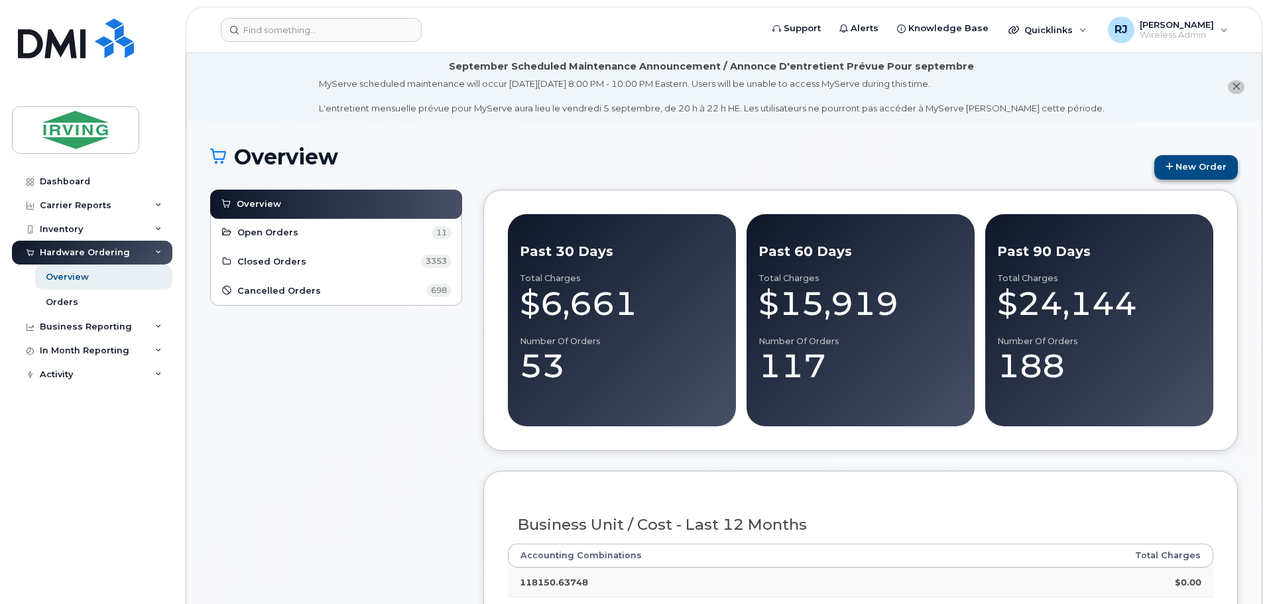 The width and height of the screenshot is (1269, 604). I want to click on button: close notification, so click(1236, 87).